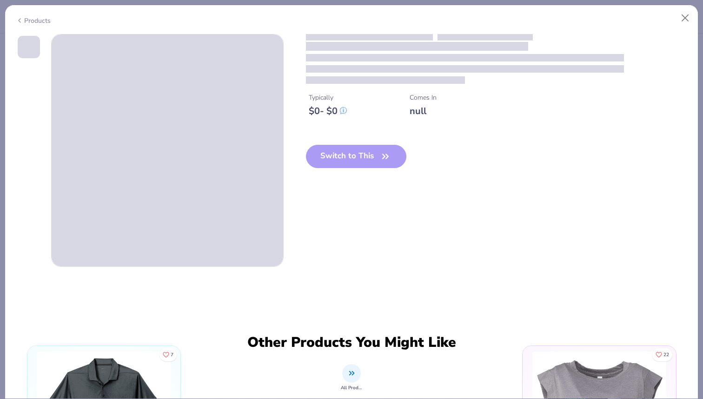 This screenshot has width=703, height=399. What do you see at coordinates (423, 111) in the screenshot?
I see `div: null` at bounding box center [423, 111].